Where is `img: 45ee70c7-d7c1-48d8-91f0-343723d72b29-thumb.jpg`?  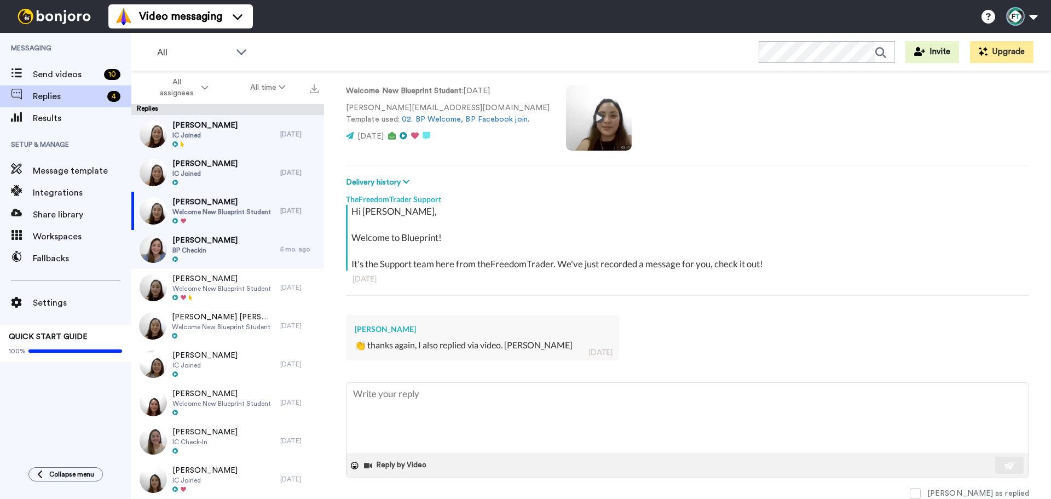
img: 45ee70c7-d7c1-48d8-91f0-343723d72b29-thumb.jpg is located at coordinates (153, 287).